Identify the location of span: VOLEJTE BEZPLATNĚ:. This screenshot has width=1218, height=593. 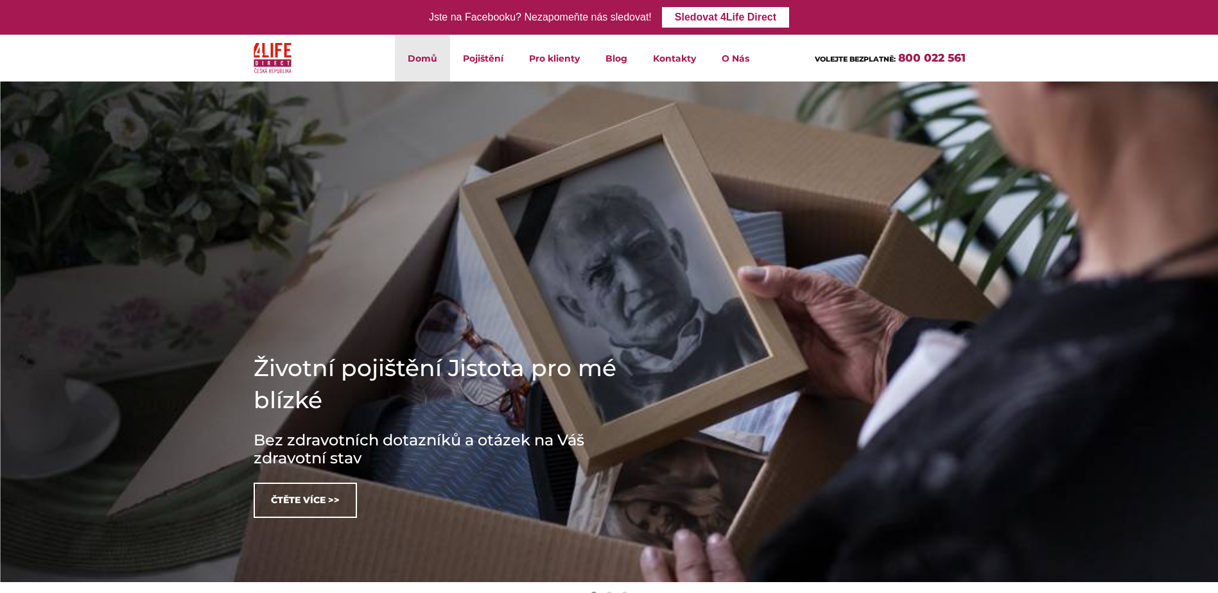
(855, 59).